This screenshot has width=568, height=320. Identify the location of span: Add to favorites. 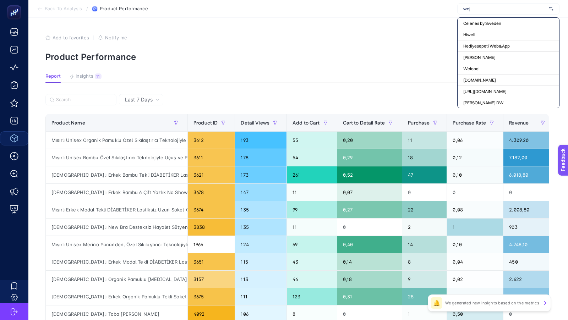
(71, 38).